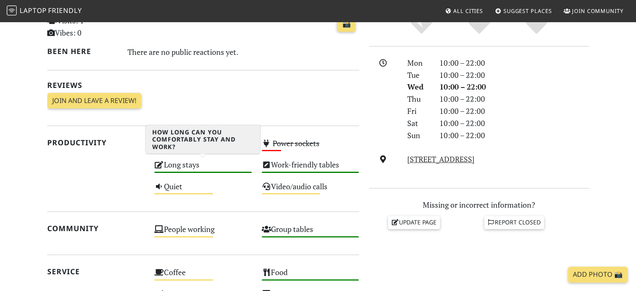 The width and height of the screenshot is (636, 291). Describe the element at coordinates (82, 51) in the screenshot. I see `h2: Been here` at that location.